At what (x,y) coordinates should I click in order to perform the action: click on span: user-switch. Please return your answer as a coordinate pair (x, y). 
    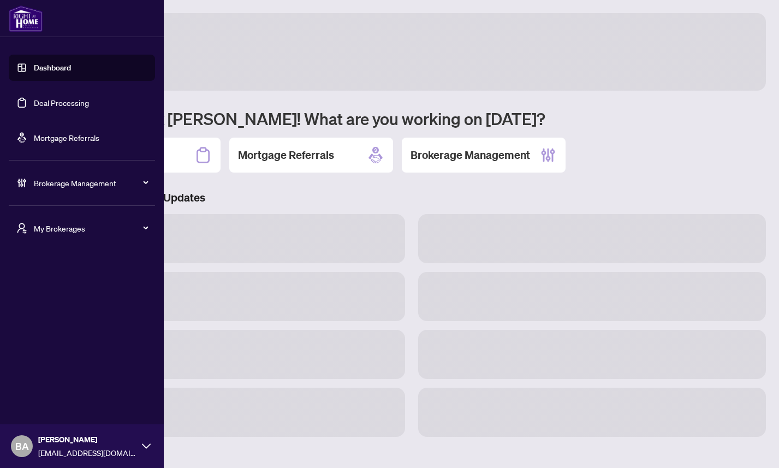
    Looking at the image, I should click on (22, 228).